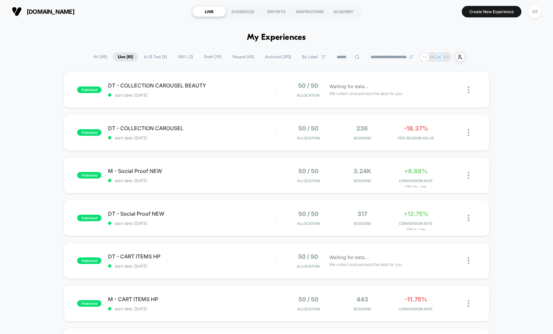 The height and width of the screenshot is (334, 553). What do you see at coordinates (415, 171) in the screenshot?
I see `span: +8.88%` at bounding box center [415, 171].